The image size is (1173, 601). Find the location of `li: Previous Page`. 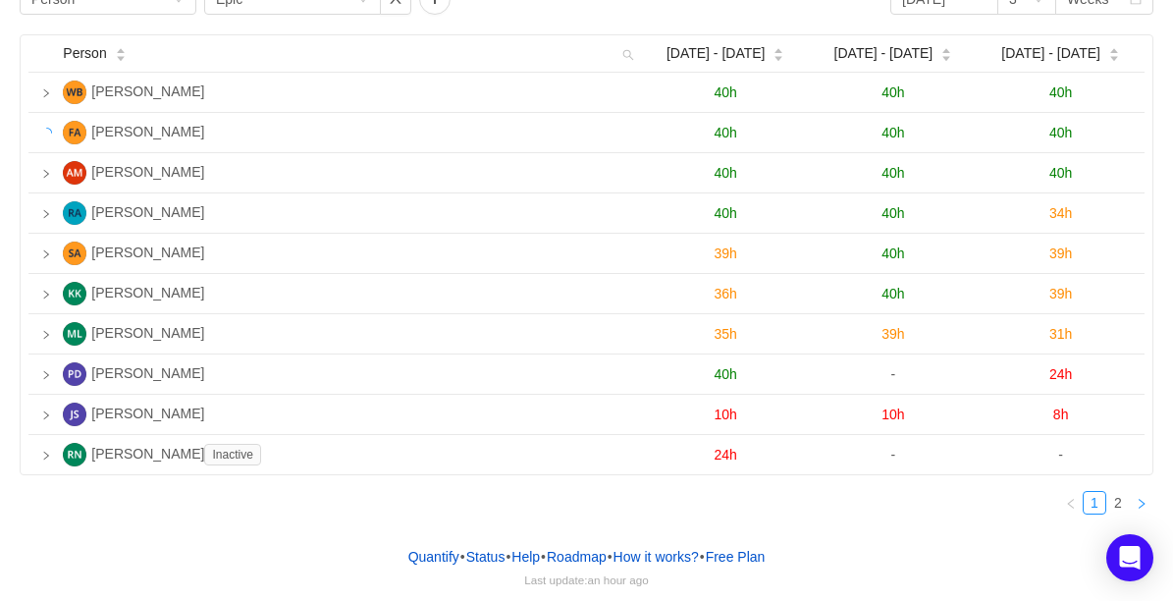

li: Previous Page is located at coordinates (1071, 502).